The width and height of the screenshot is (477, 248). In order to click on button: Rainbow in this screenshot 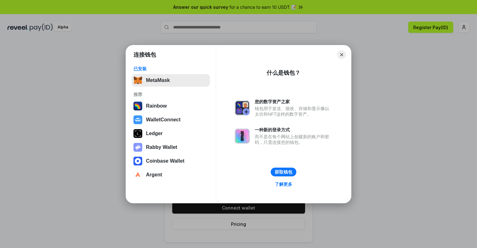, I will do `click(171, 106)`.